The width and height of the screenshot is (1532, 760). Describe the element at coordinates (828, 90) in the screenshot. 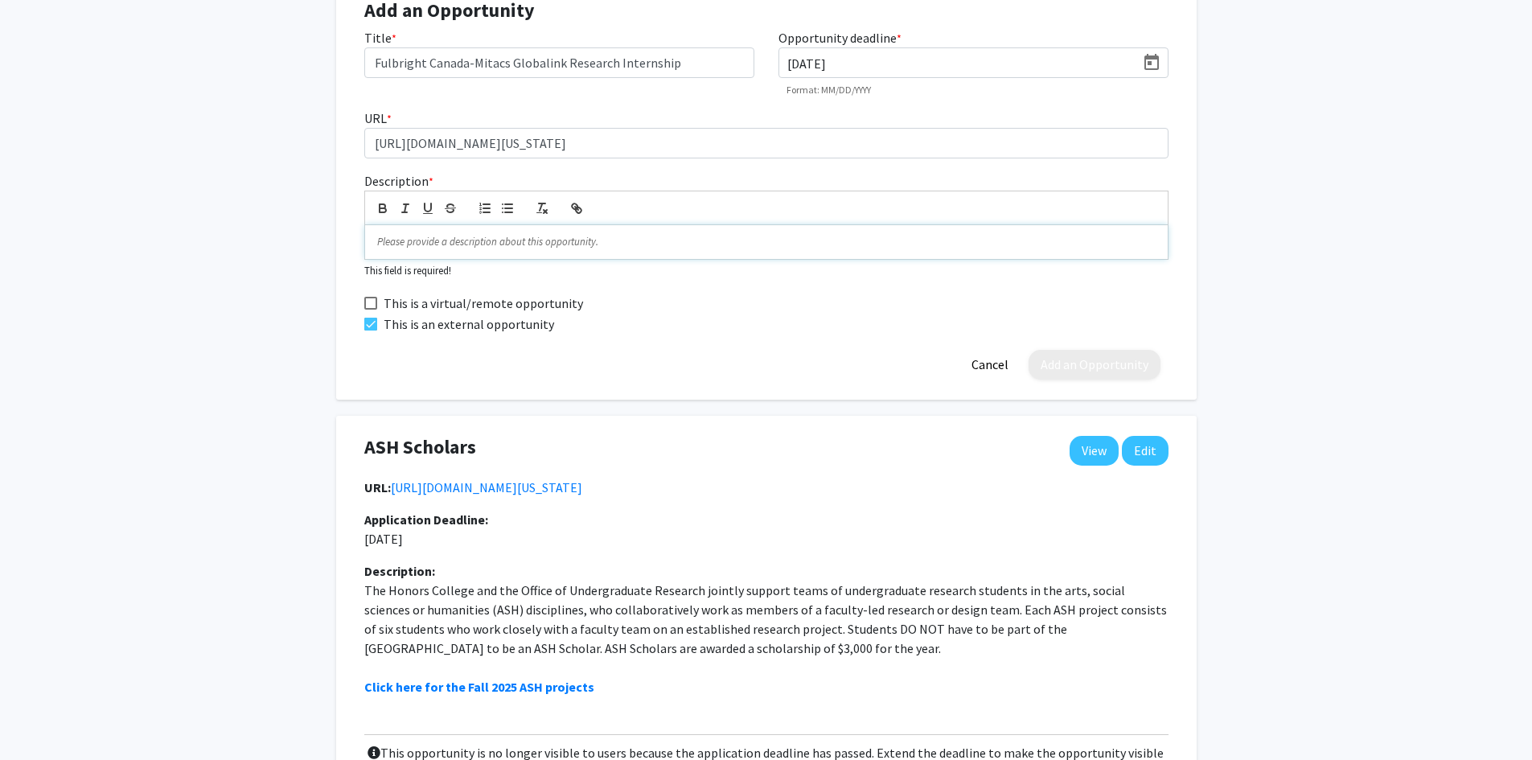

I see `mat-hint: Format: MM/DD/YYYY` at that location.